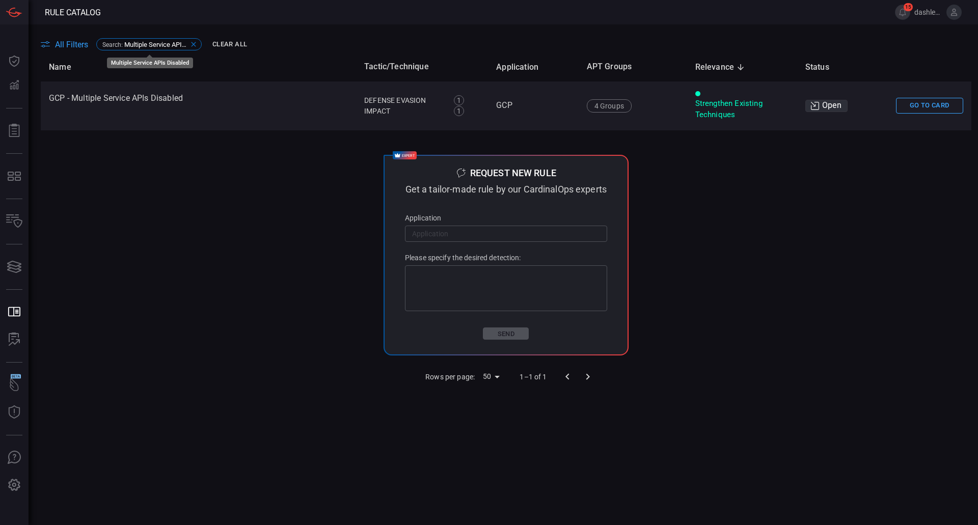 The height and width of the screenshot is (525, 978). Describe the element at coordinates (404, 100) in the screenshot. I see `div: Defense Evasion` at that location.